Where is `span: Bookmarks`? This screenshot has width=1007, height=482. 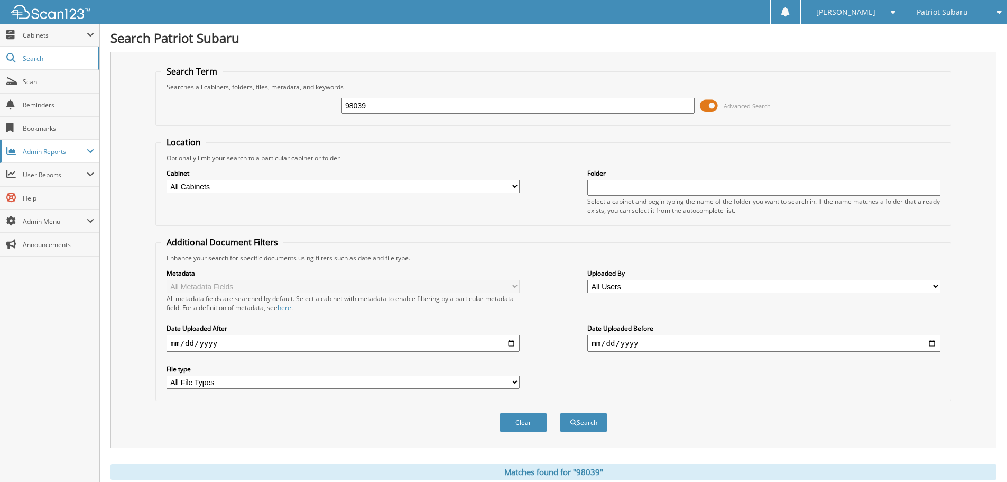 span: Bookmarks is located at coordinates (58, 128).